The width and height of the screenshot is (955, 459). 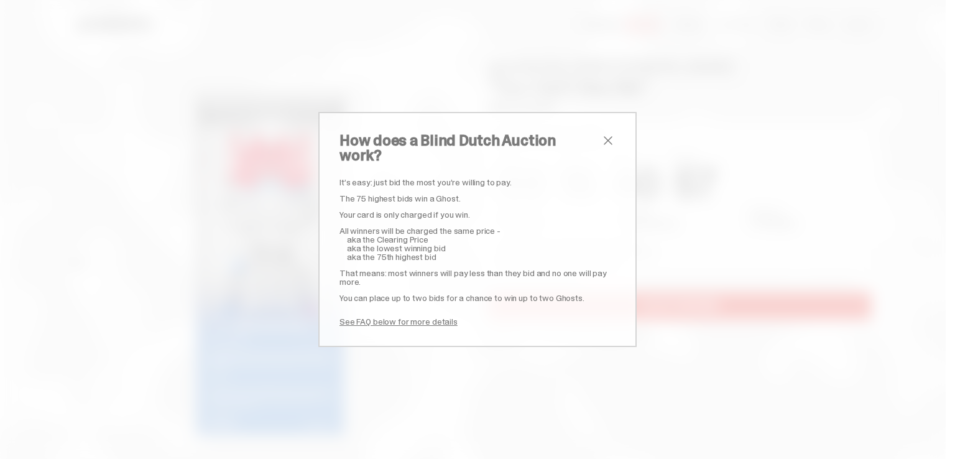 I want to click on p: That means: most winners will pay less than they bid and no one will pay more., so click(x=478, y=277).